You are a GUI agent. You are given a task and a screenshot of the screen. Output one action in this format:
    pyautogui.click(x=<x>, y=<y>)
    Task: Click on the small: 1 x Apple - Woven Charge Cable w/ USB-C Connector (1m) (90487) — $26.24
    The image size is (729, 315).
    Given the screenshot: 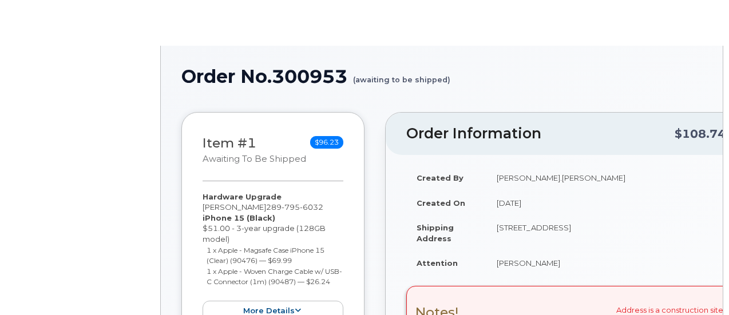 What is the action you would take?
    pyautogui.click(x=274, y=277)
    